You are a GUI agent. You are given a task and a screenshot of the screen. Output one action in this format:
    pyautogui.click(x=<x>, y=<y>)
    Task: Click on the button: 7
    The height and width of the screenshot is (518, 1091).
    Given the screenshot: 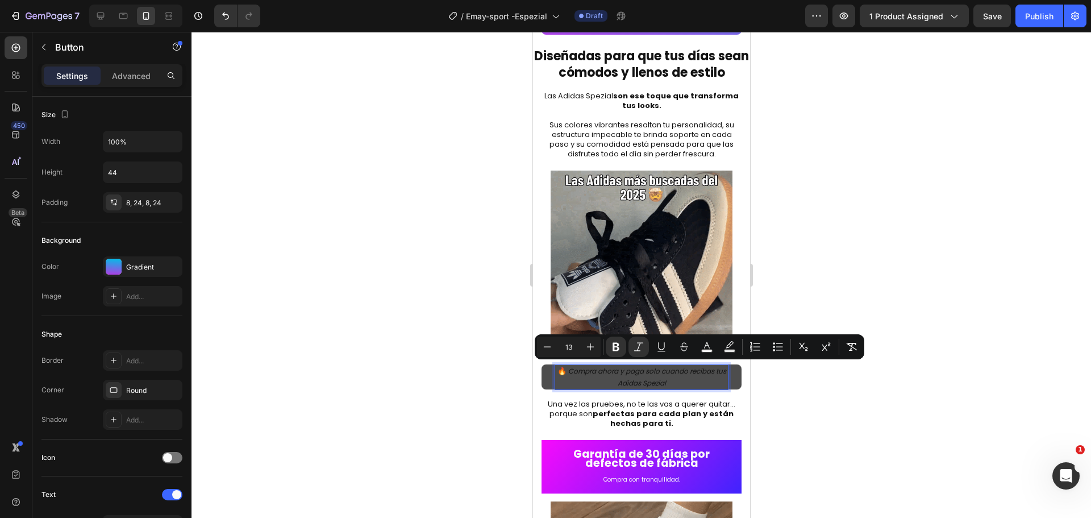 What is the action you would take?
    pyautogui.click(x=44, y=16)
    